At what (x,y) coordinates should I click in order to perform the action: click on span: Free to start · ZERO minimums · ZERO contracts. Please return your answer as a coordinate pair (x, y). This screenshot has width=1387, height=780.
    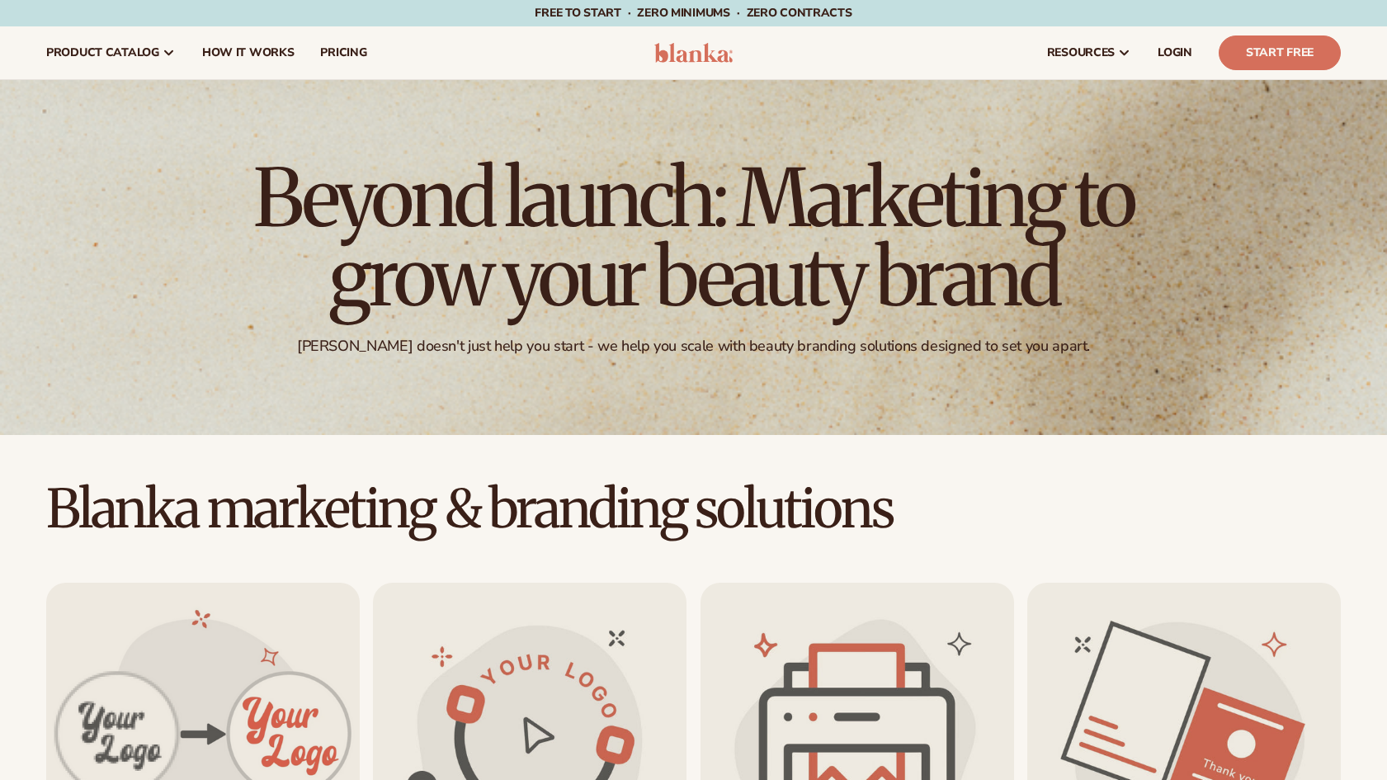
    Looking at the image, I should click on (693, 12).